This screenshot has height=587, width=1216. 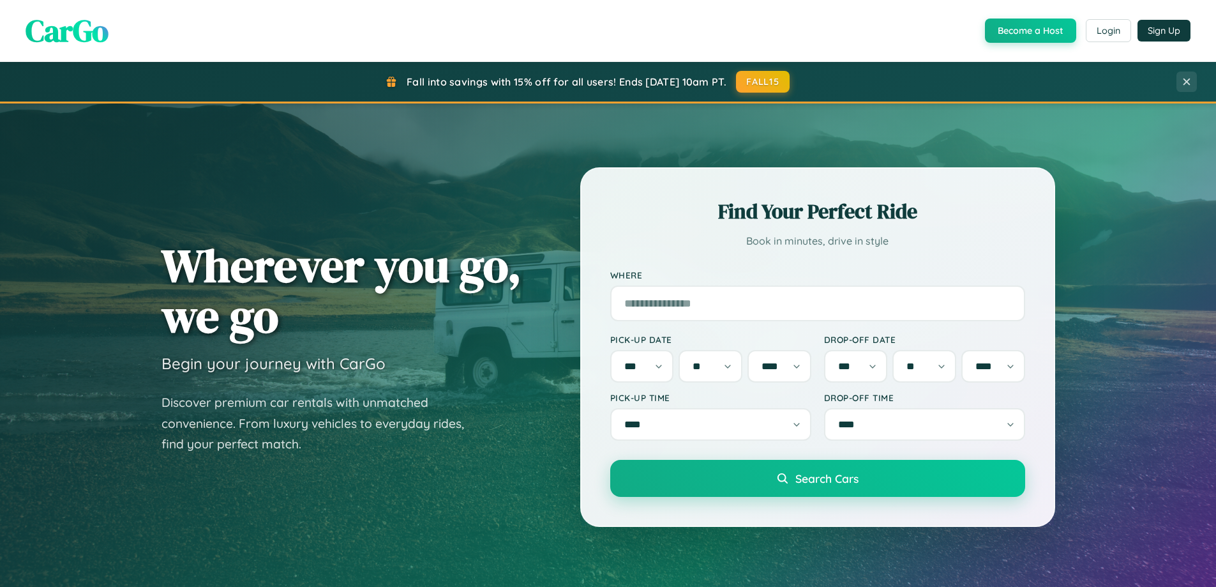 I want to click on button: FALL15, so click(x=763, y=82).